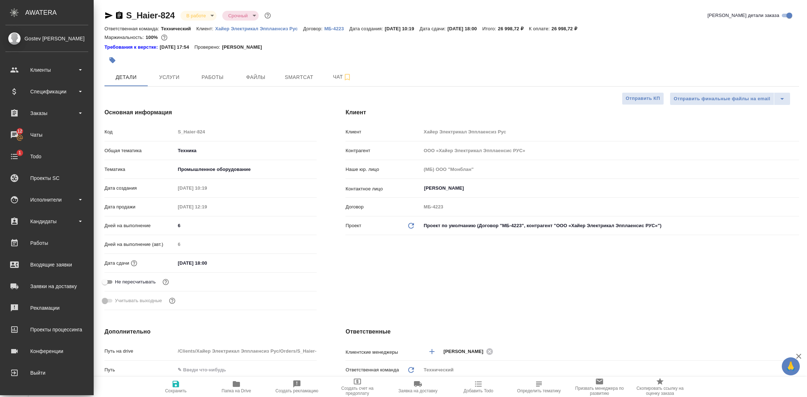 Image resolution: width=807 pixels, height=397 pixels. Describe the element at coordinates (358, 387) in the screenshot. I see `button: Создать счет на предоплату` at that location.